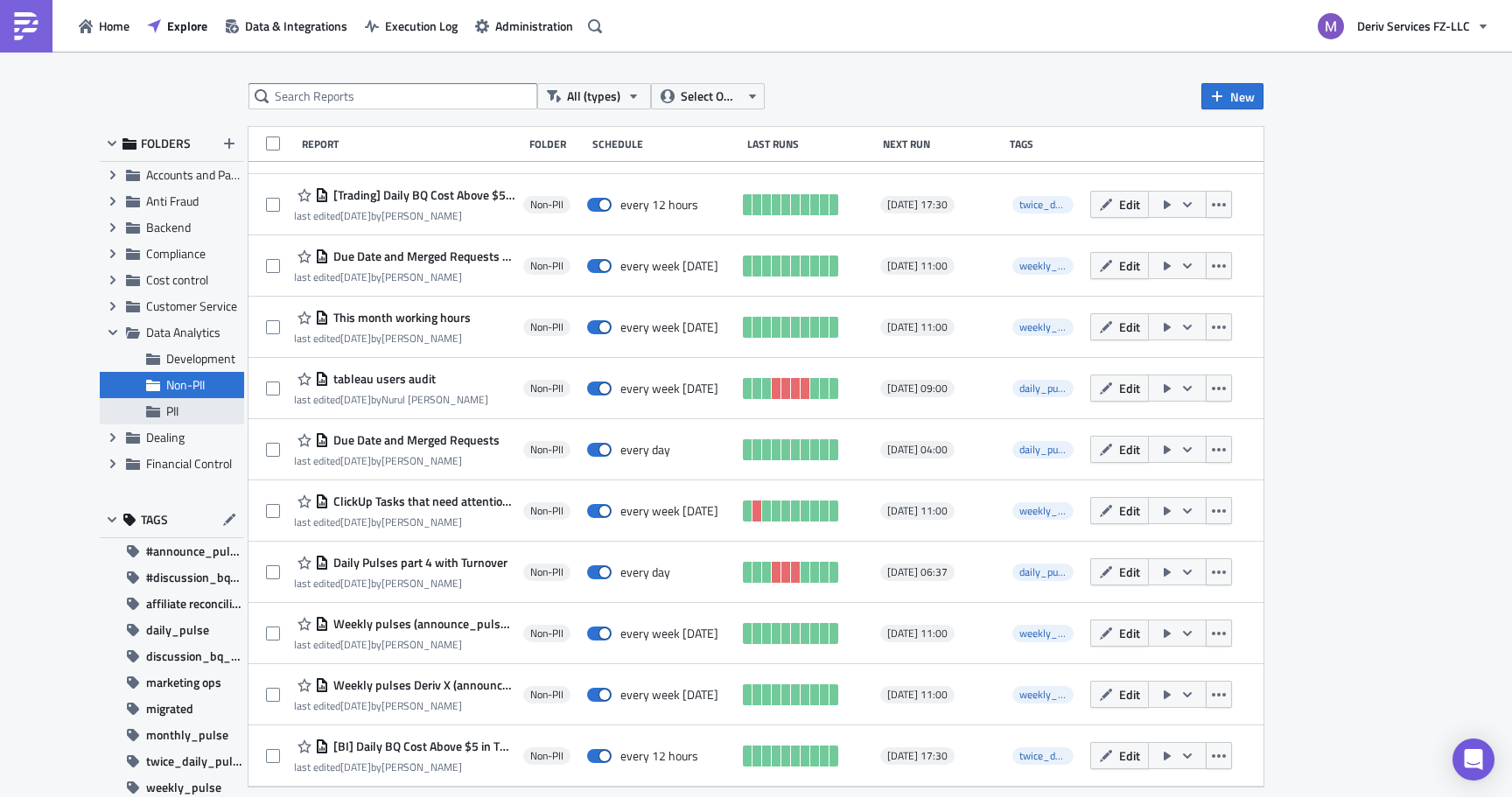  What do you see at coordinates (355, 276) in the screenshot?
I see `time: 2025-02-27T18:59:23Z` at bounding box center [355, 276].